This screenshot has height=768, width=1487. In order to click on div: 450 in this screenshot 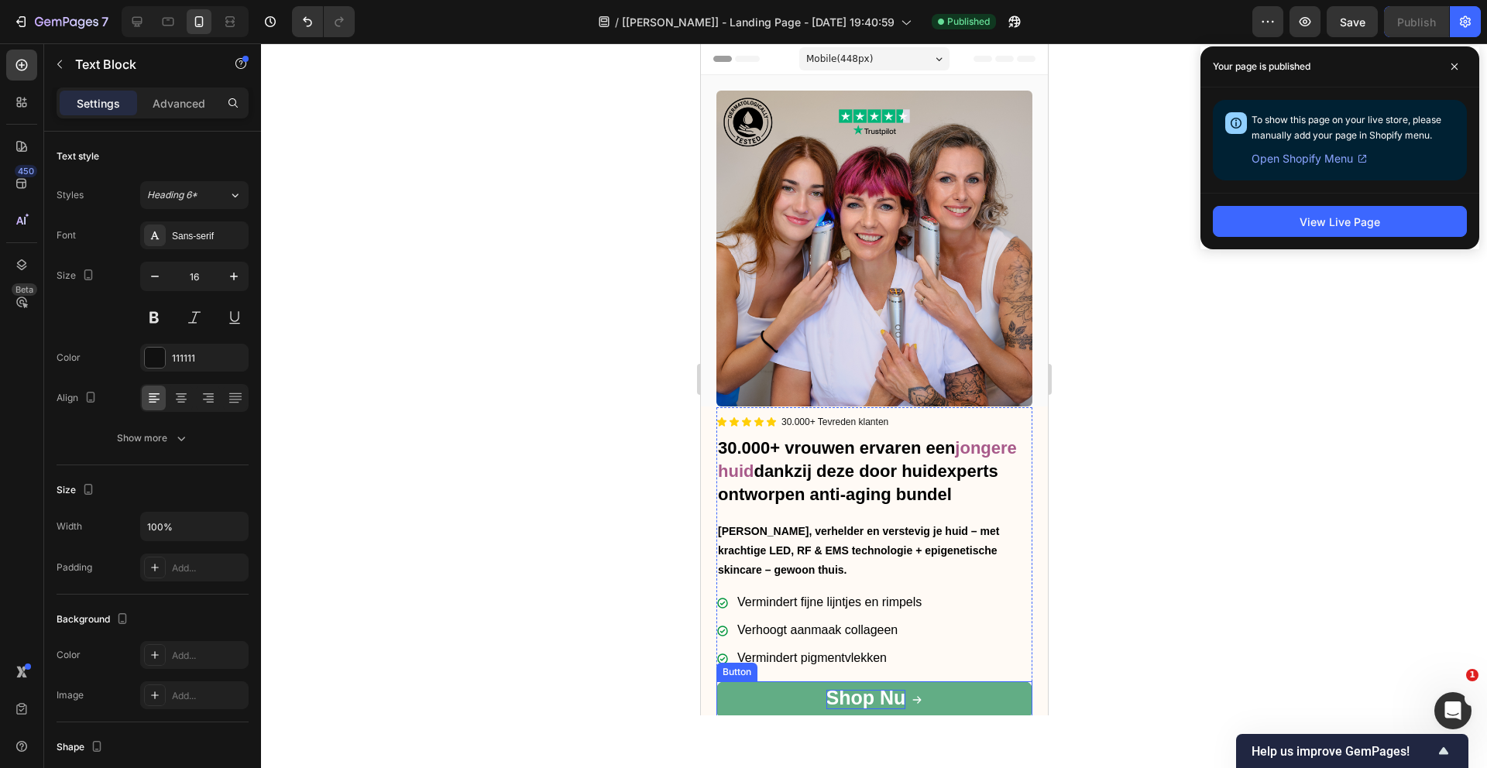, I will do `click(26, 171)`.